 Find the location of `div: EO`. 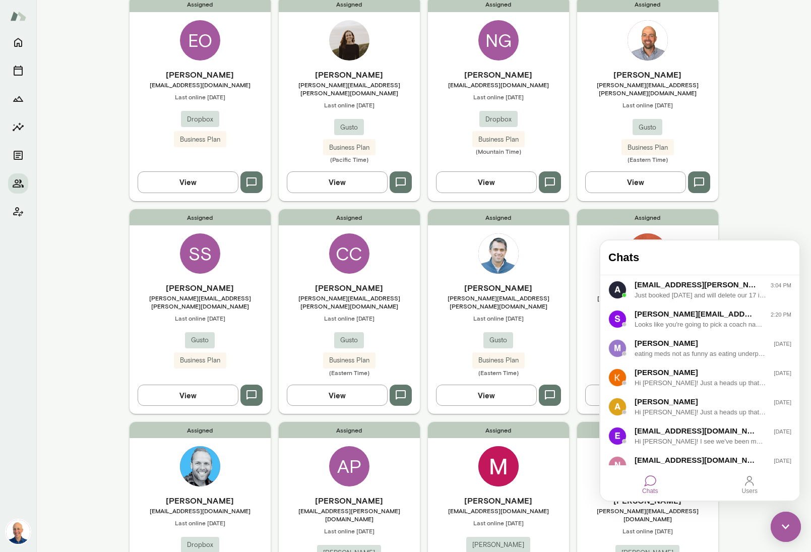

div: EO is located at coordinates (200, 40).